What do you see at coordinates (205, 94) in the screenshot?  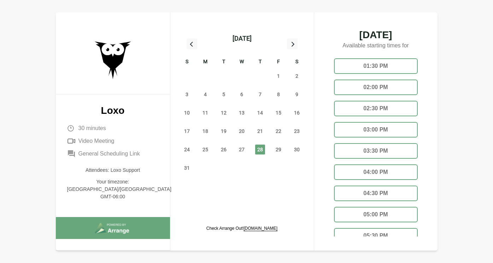 I see `span: Monday, August 4, 2025` at bounding box center [205, 94].